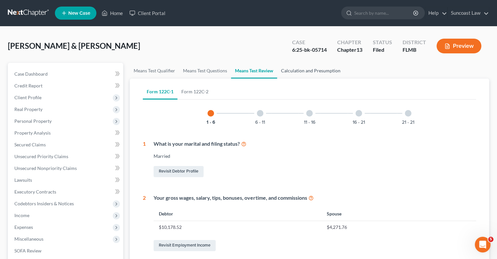 The width and height of the screenshot is (497, 259). What do you see at coordinates (260, 122) in the screenshot?
I see `button: 6 - 11` at bounding box center [260, 122].